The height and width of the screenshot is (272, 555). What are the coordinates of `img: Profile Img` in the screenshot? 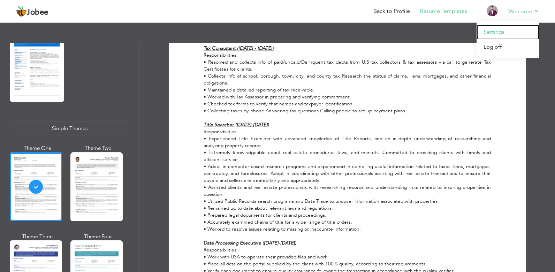 It's located at (492, 11).